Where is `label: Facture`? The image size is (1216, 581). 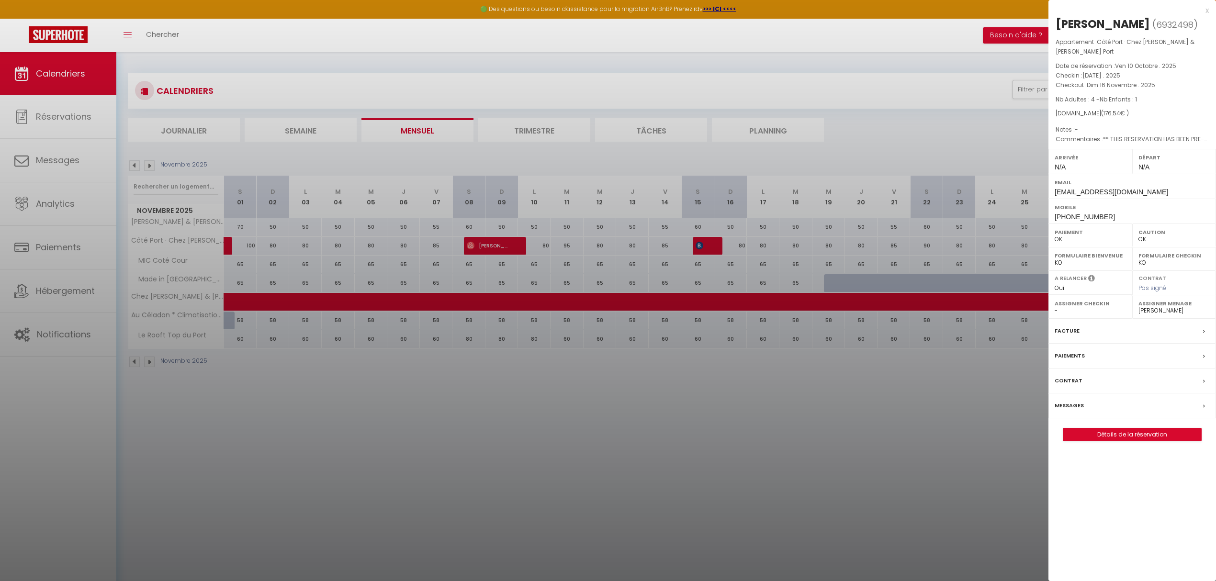
label: Facture is located at coordinates (1067, 331).